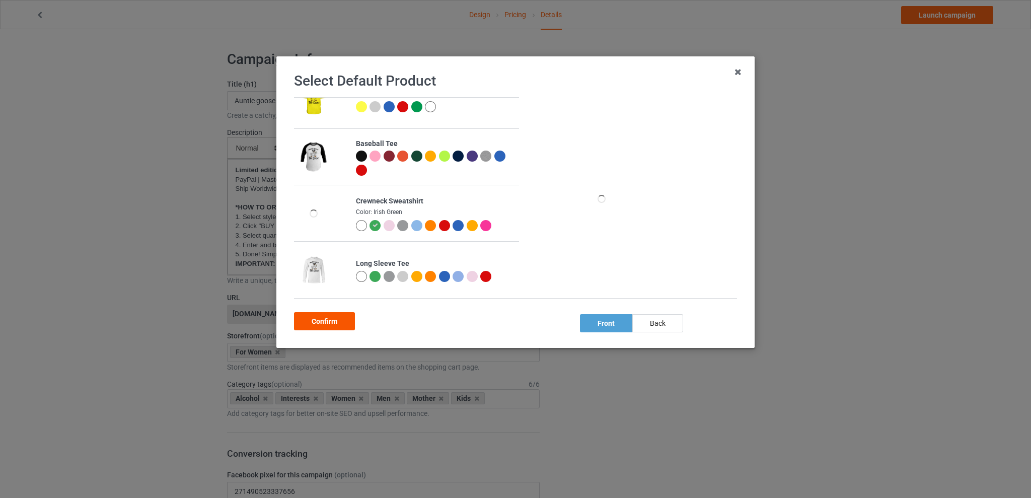 This screenshot has height=498, width=1031. What do you see at coordinates (486, 156) in the screenshot?
I see `img: heather_texture.png` at bounding box center [486, 156].